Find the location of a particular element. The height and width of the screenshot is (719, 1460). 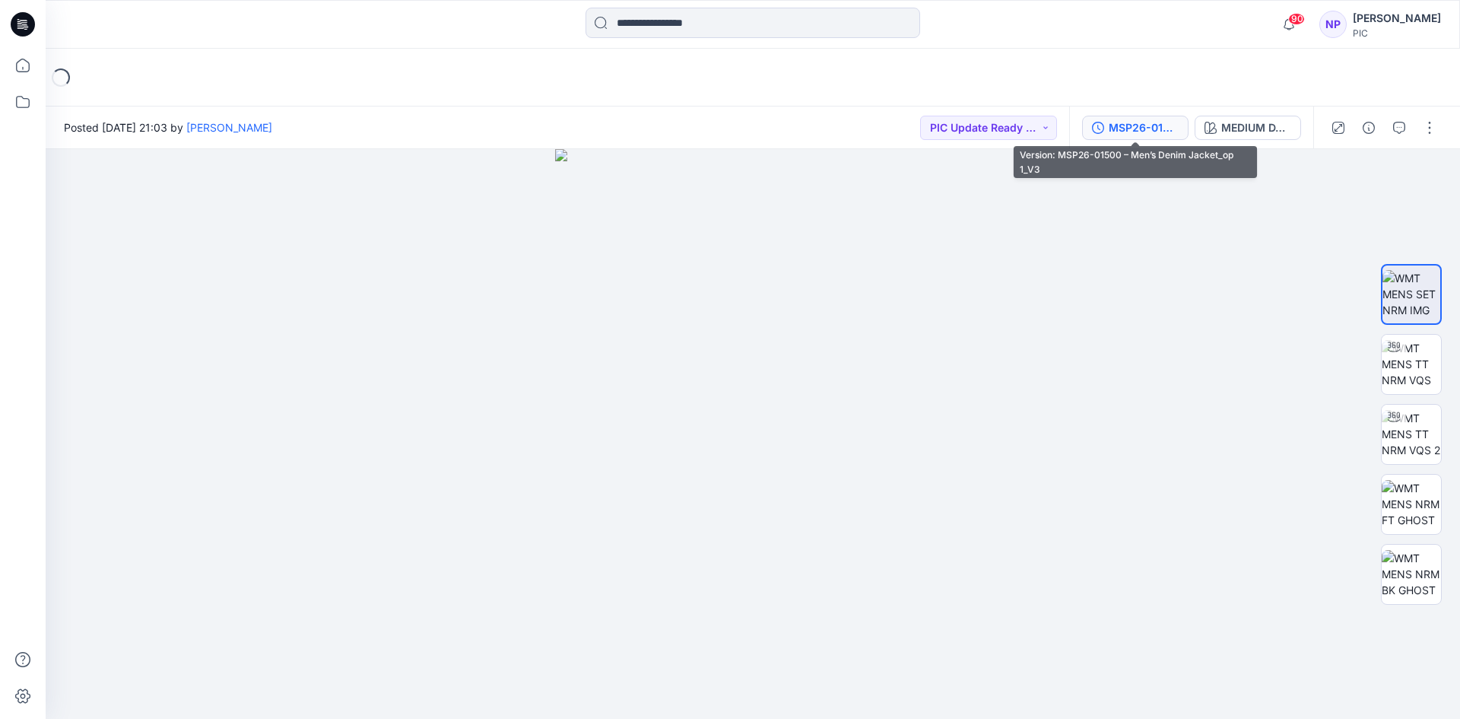

div: MEDIUM DARK WASH is located at coordinates (1256, 128).